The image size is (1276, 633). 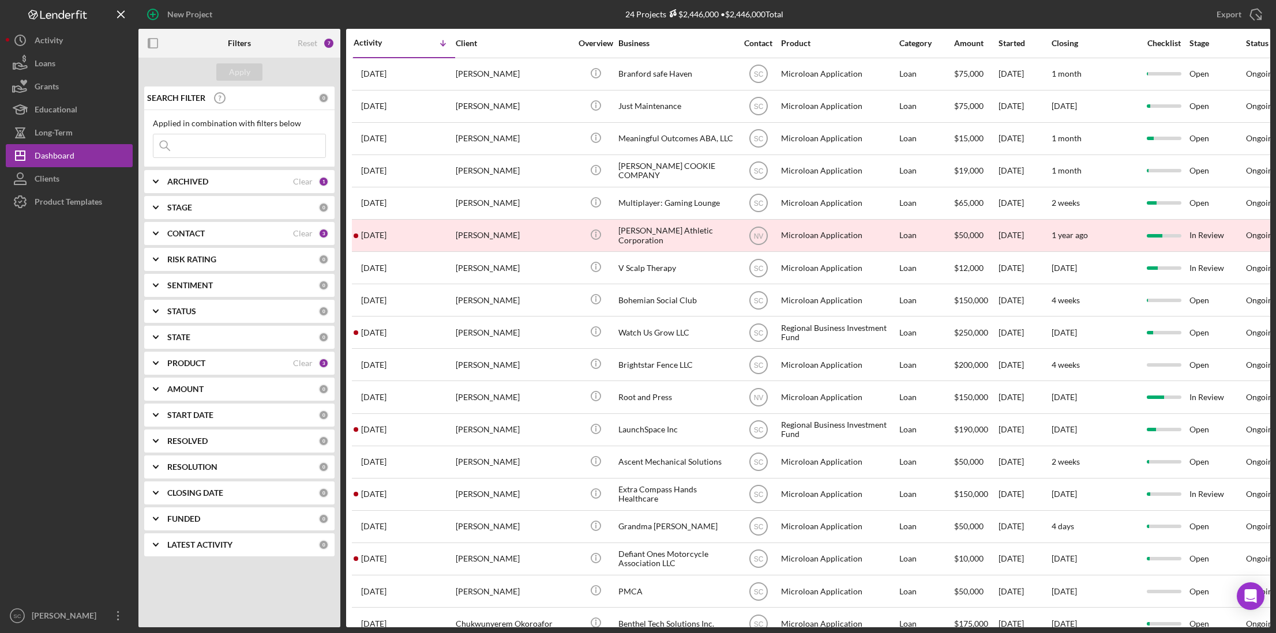 What do you see at coordinates (303, 182) in the screenshot?
I see `div: Clear` at bounding box center [303, 182].